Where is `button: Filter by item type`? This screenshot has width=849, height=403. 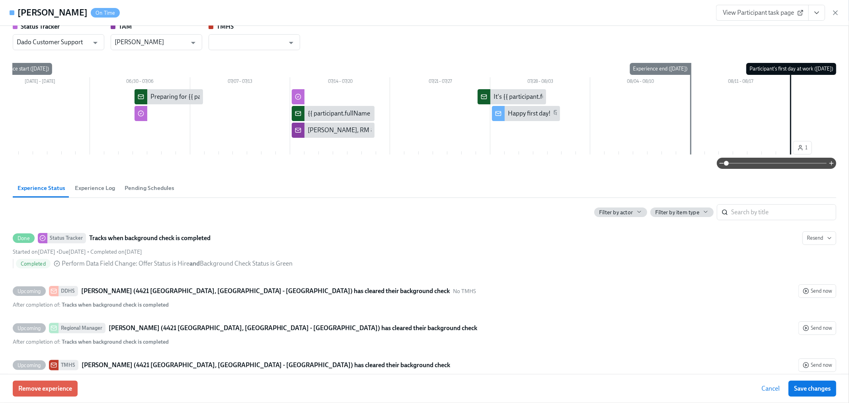
button: Filter by item type is located at coordinates (682, 212).